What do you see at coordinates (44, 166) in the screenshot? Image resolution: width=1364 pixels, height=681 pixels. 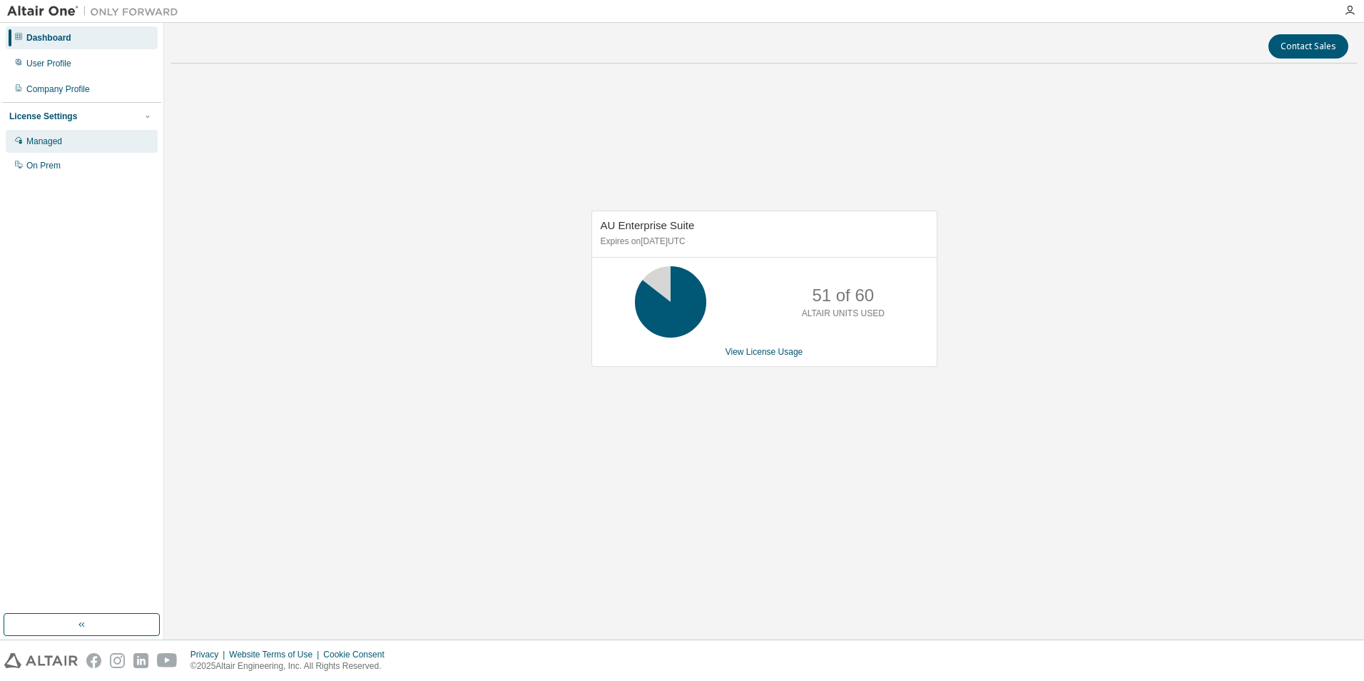 I see `div: On Prem` at bounding box center [44, 166].